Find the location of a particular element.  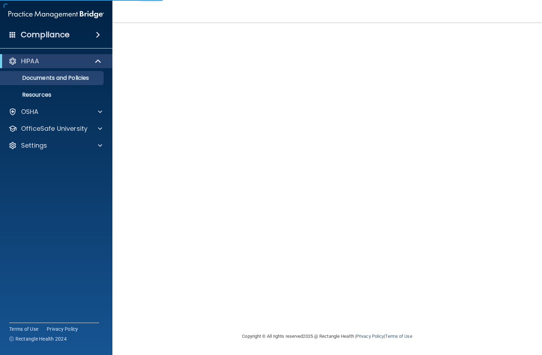

p: OfficeSafe University is located at coordinates (54, 129).